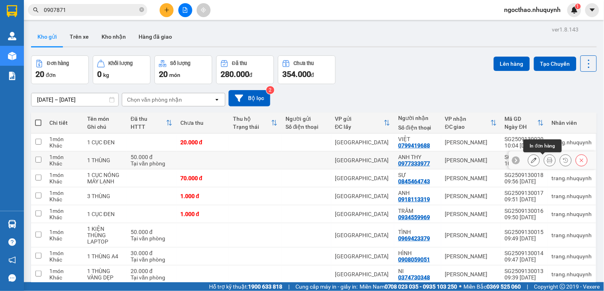 This screenshot has height=291, width=604. I want to click on div: 1 THÙNG A4, so click(105, 256).